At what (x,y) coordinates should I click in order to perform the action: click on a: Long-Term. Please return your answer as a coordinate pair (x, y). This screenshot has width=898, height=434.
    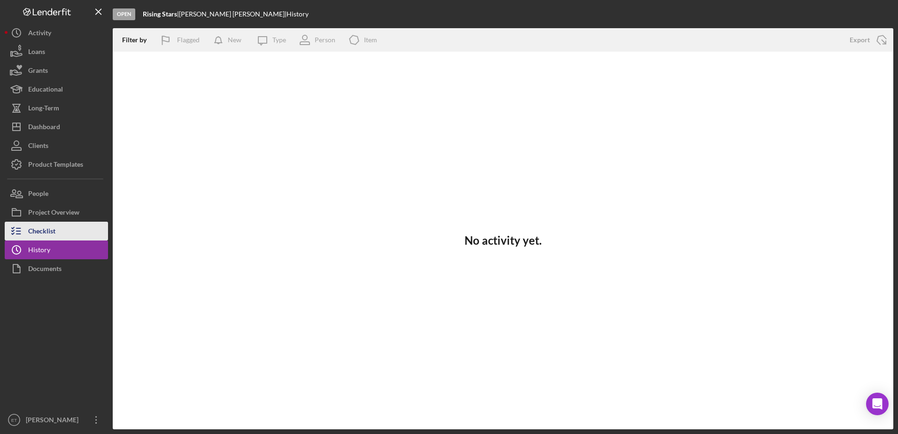
    Looking at the image, I should click on (56, 108).